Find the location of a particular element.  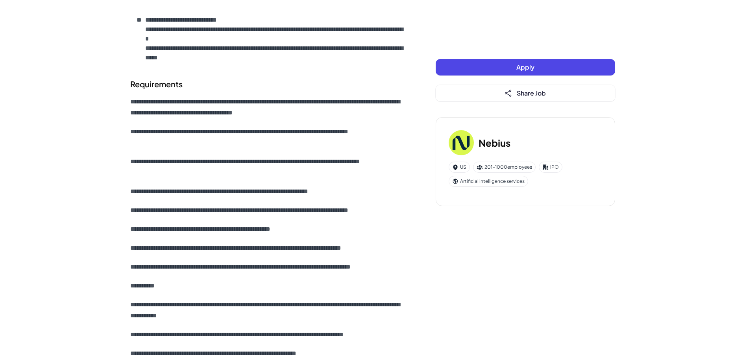

div: IPO is located at coordinates (550, 167).